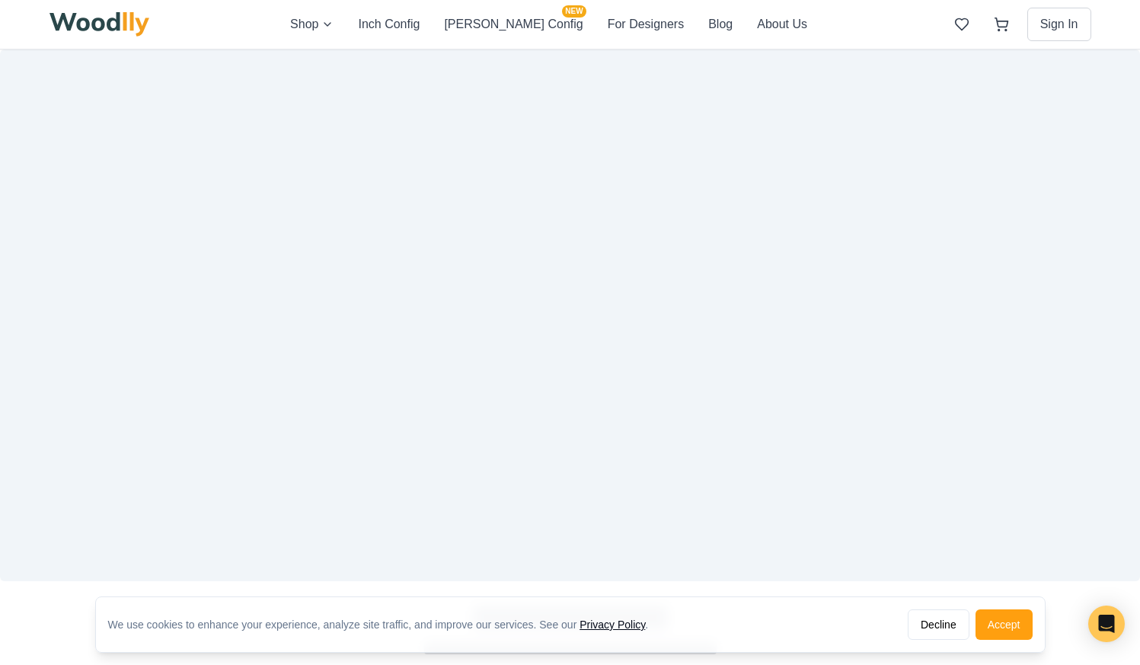 The height and width of the screenshot is (665, 1140). Describe the element at coordinates (612, 625) in the screenshot. I see `a: Privacy Policy` at that location.